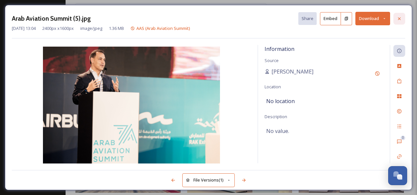 Image resolution: width=417 pixels, height=195 pixels. What do you see at coordinates (280, 101) in the screenshot?
I see `span: No location` at bounding box center [280, 101].